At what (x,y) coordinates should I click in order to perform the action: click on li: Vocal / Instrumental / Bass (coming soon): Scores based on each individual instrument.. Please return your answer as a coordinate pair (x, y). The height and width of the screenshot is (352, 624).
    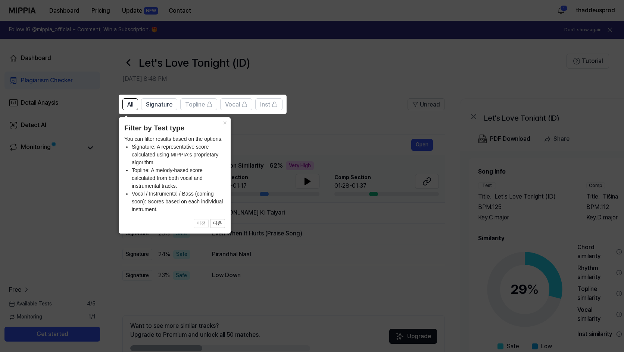
    Looking at the image, I should click on (178, 202).